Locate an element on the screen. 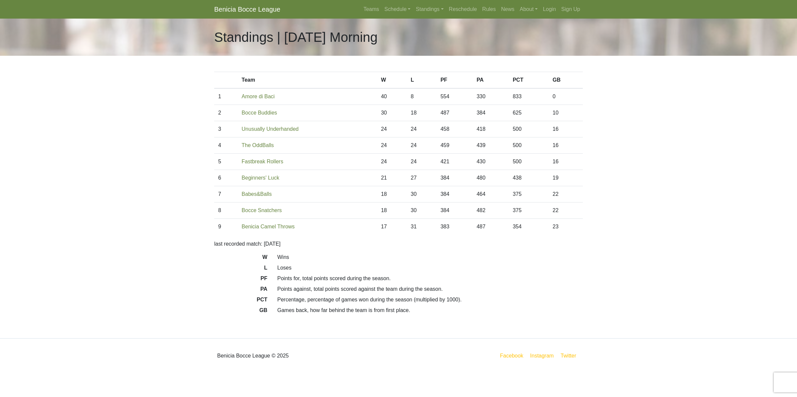 Image resolution: width=797 pixels, height=397 pixels. th: PF is located at coordinates (454, 80).